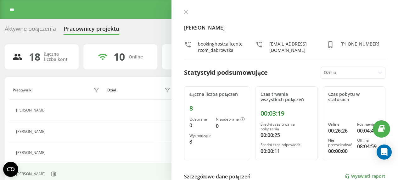  I want to click on a: Wyświetl raport, so click(365, 177).